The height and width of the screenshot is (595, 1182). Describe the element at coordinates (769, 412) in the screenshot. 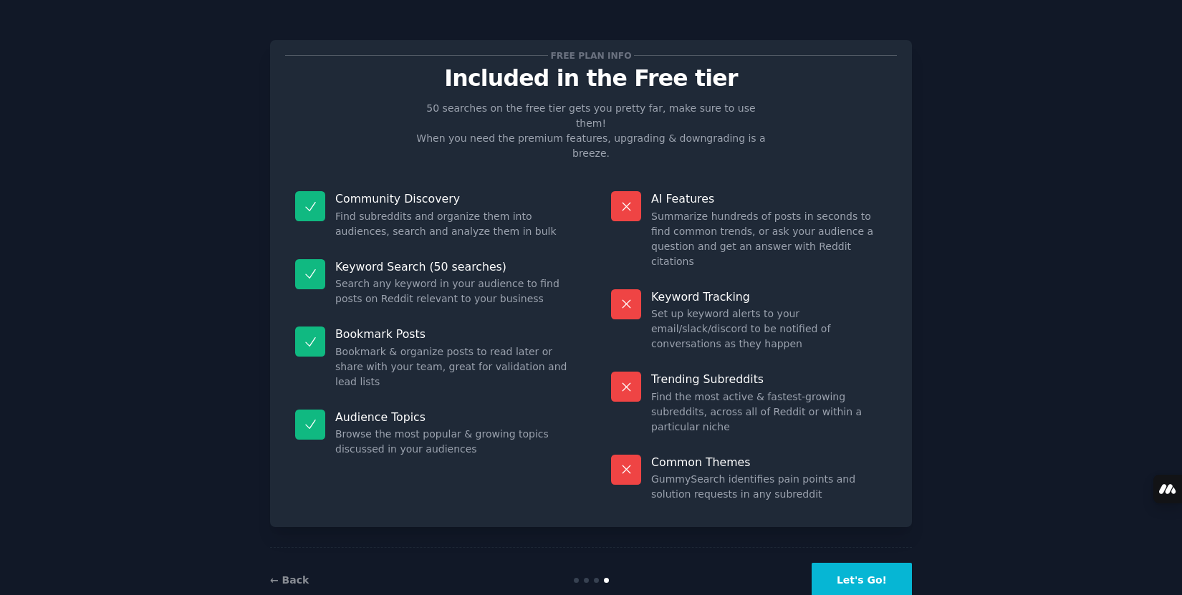

I see `dd: Find the most active & fastest-growing subreddits, across all of Reddit or within a particular niche` at that location.